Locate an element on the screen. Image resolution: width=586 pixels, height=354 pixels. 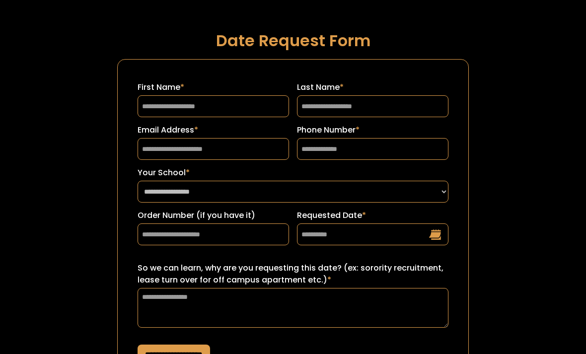
label: First Name is located at coordinates (213, 87).